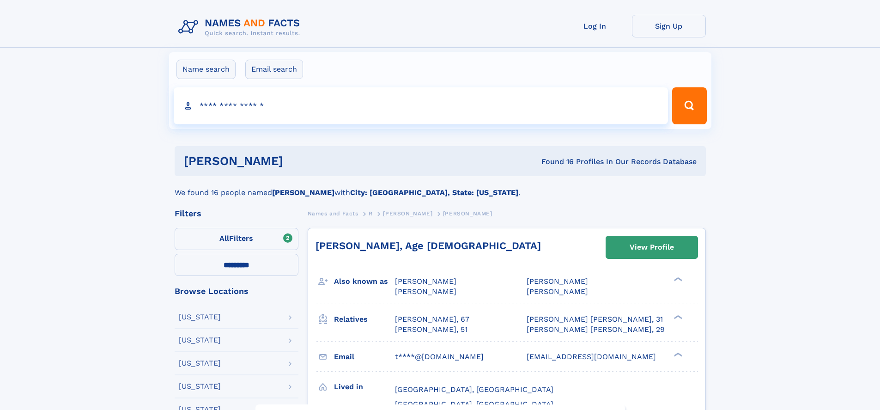  Describe the element at coordinates (206, 69) in the screenshot. I see `label: Name search` at that location.